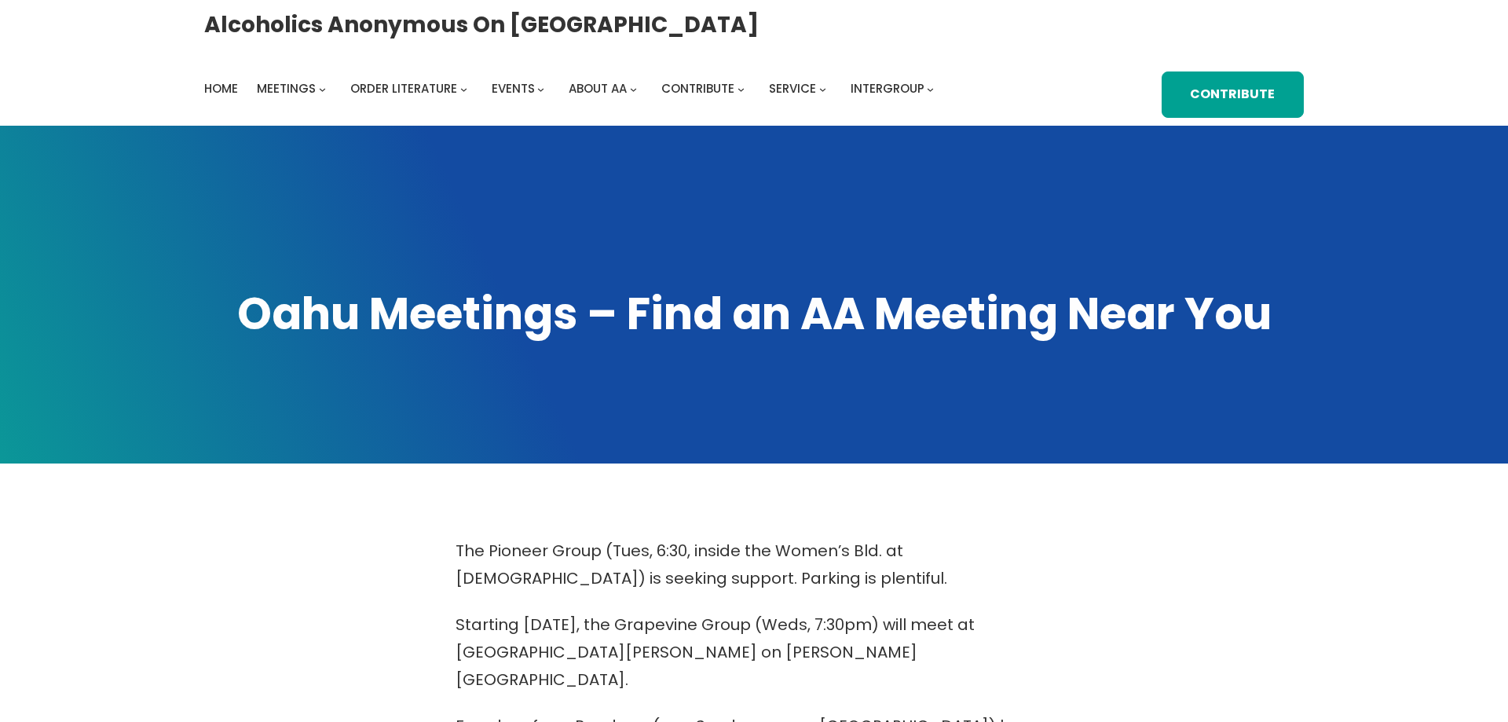 This screenshot has width=1508, height=722. I want to click on span: Intergroup, so click(888, 88).